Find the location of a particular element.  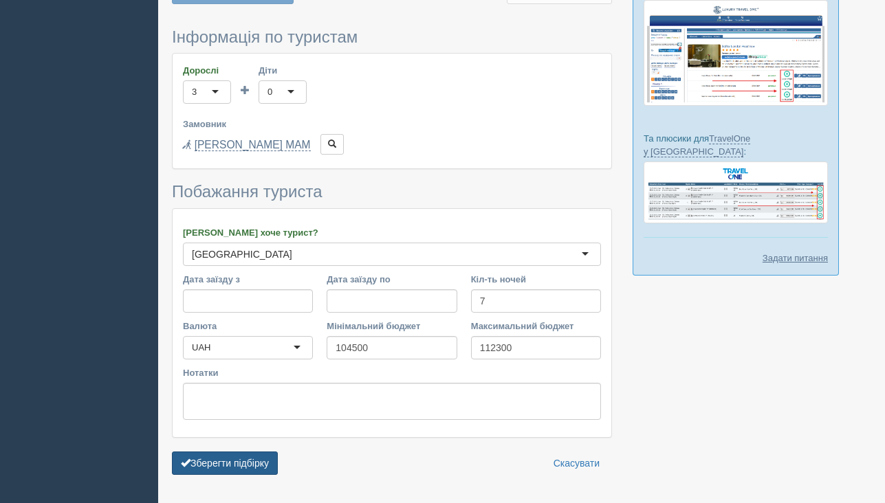

label: Замовник is located at coordinates (392, 124).